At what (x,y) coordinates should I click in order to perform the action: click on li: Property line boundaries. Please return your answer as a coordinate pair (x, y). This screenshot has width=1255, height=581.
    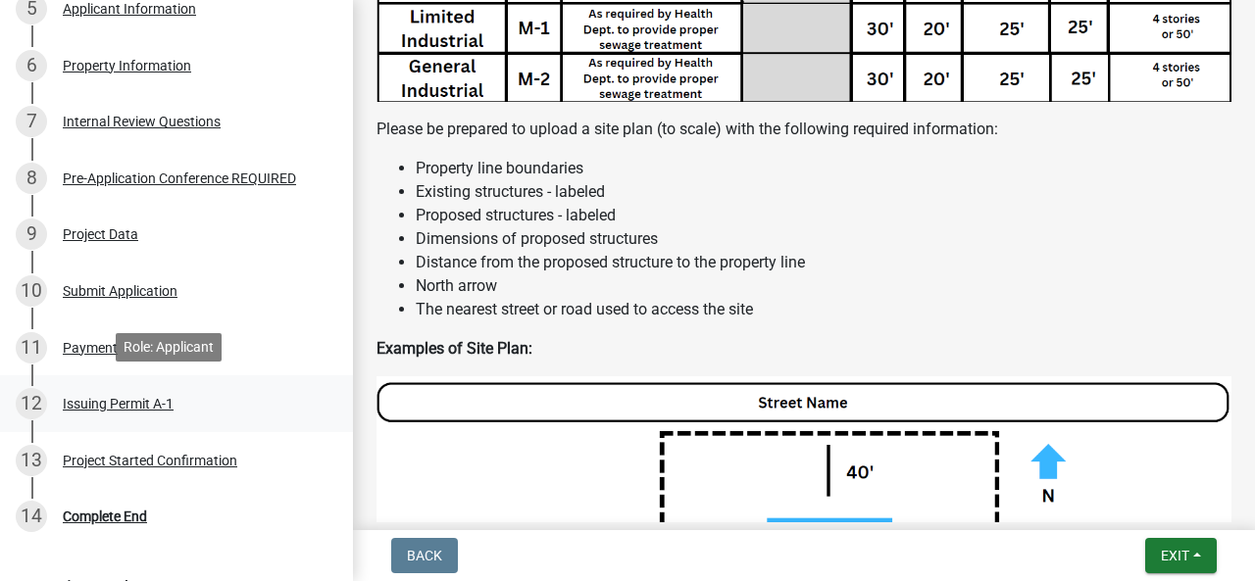
    Looking at the image, I should click on (823, 169).